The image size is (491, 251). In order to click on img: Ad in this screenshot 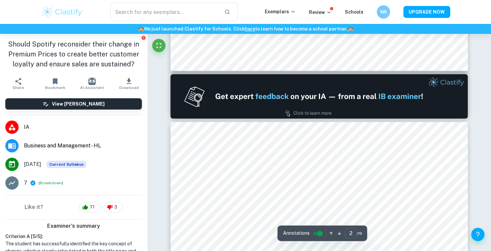, I will do `click(319, 96)`.